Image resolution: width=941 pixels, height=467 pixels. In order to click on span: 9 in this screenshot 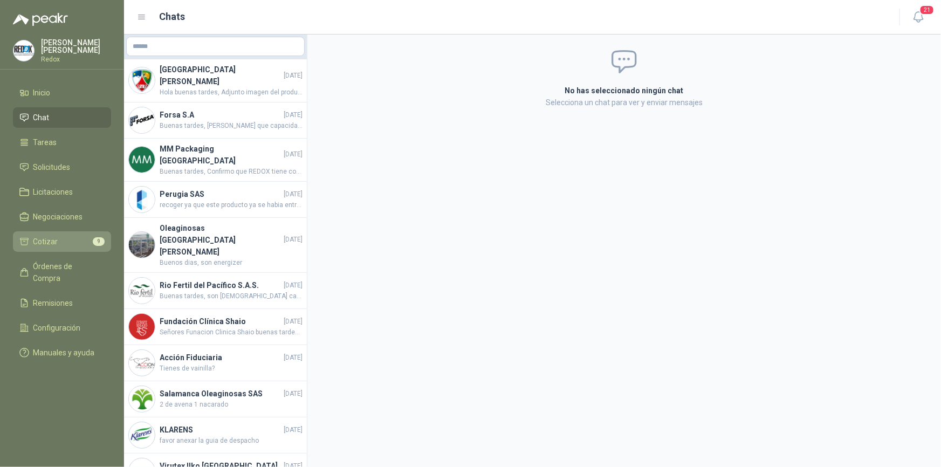, I will do `click(99, 242)`.